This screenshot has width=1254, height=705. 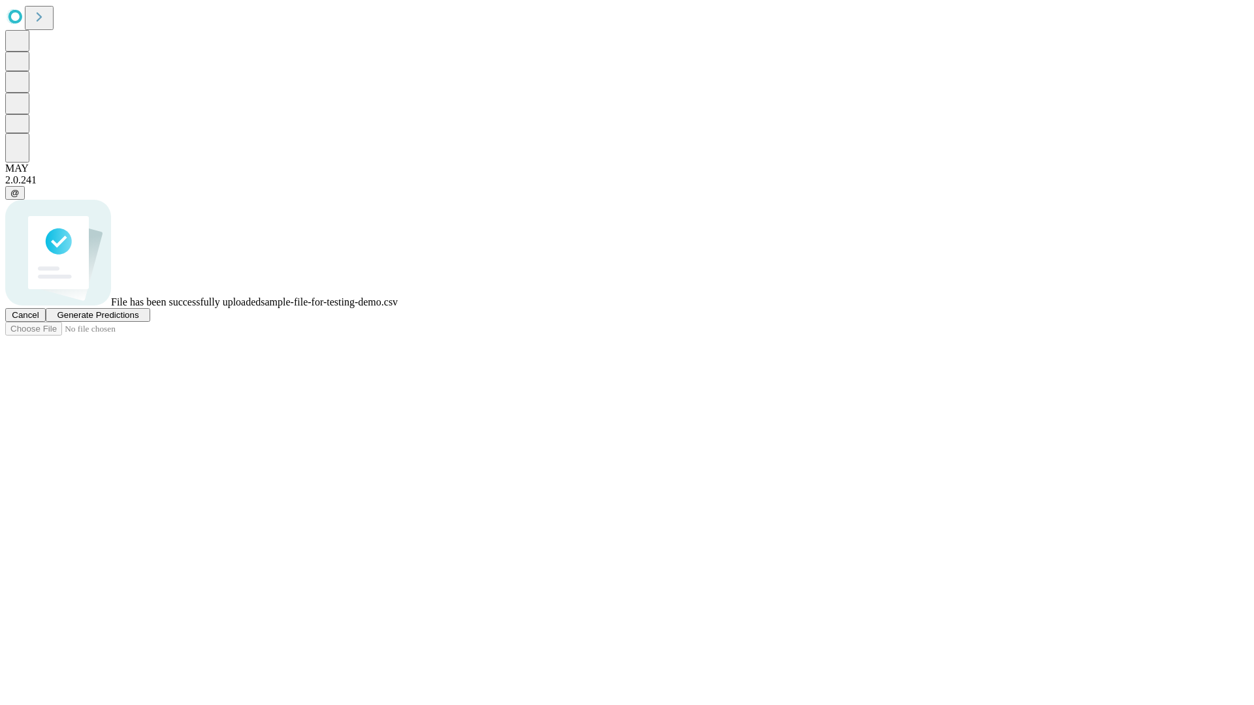 What do you see at coordinates (627, 180) in the screenshot?
I see `div: 2.0.241` at bounding box center [627, 180].